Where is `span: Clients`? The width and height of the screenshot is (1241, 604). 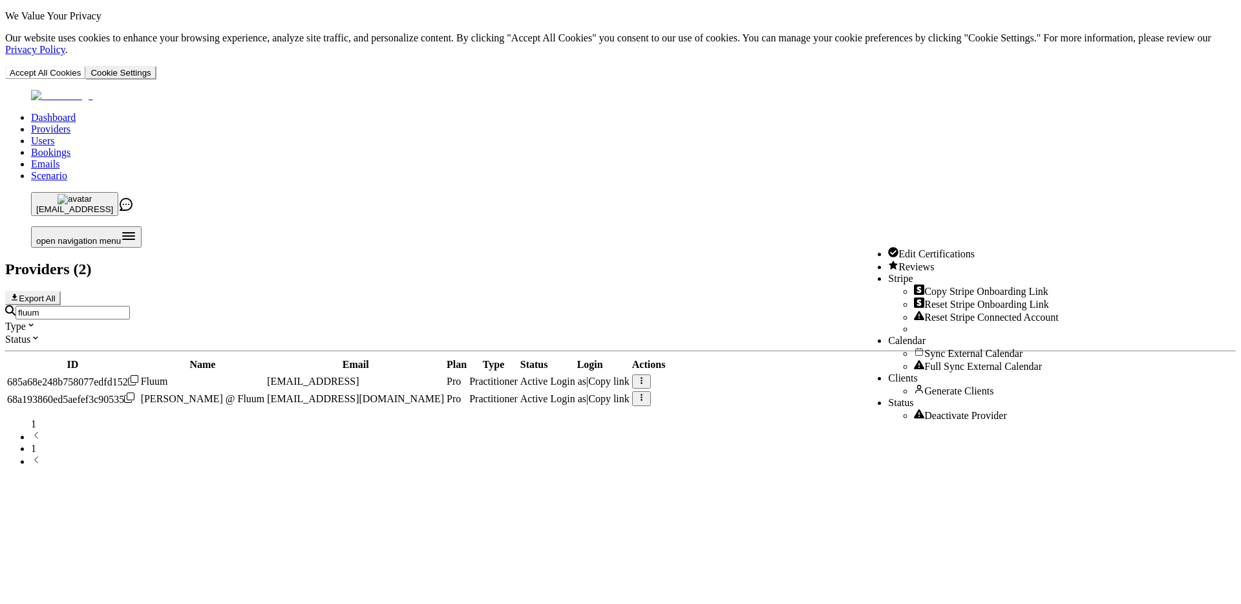 span: Clients is located at coordinates (902, 378).